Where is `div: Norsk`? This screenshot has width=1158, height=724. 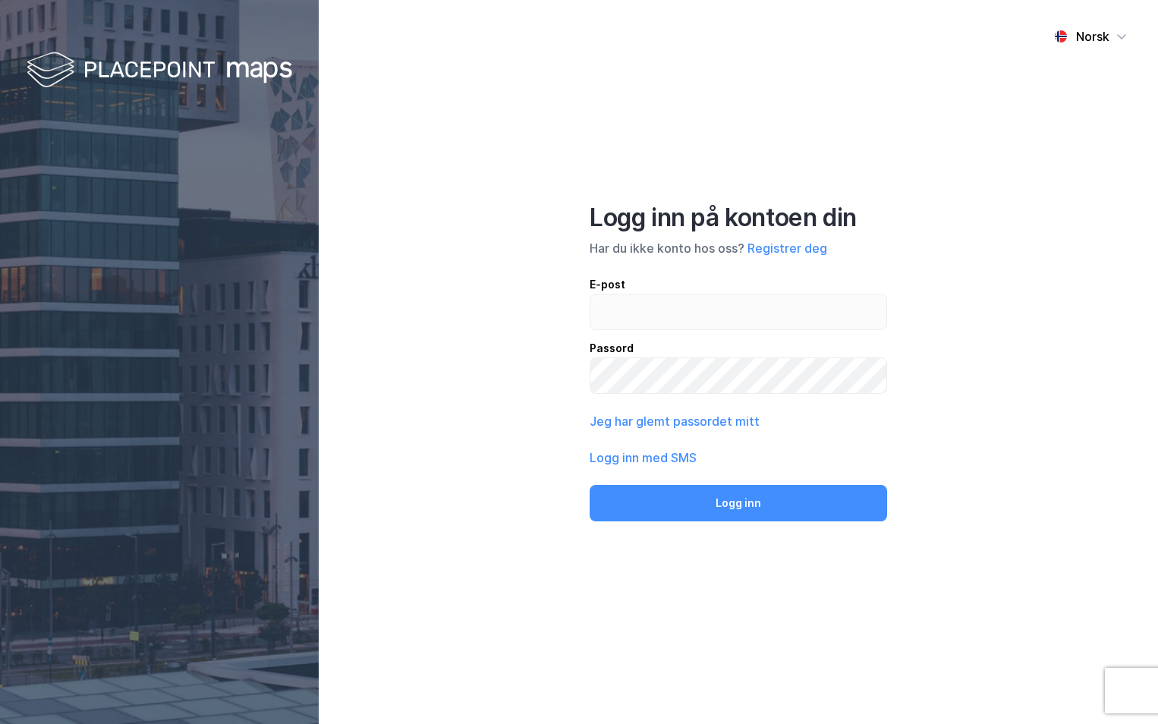
div: Norsk is located at coordinates (1093, 36).